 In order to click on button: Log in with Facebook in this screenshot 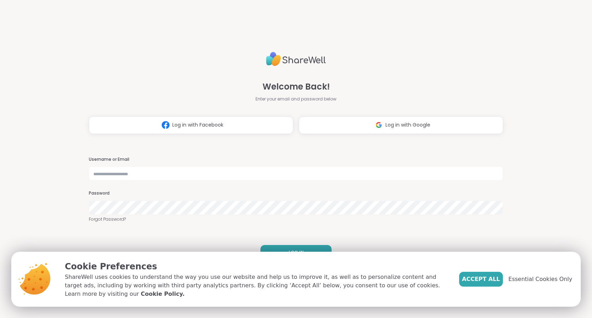, I will do `click(191, 125)`.